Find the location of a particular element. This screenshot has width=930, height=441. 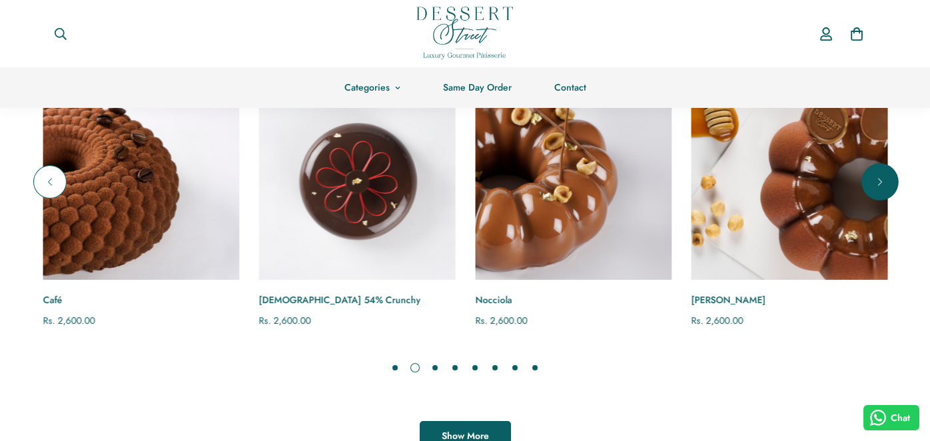

a: Contact is located at coordinates (570, 87).